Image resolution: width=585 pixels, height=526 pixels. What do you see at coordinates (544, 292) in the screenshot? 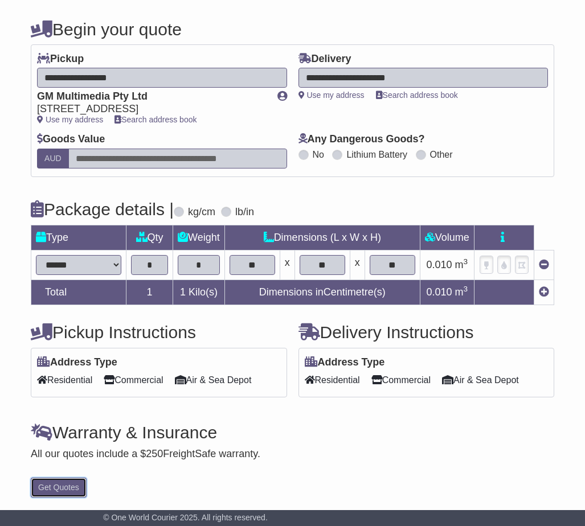
I see `a: Add new item` at bounding box center [544, 292].